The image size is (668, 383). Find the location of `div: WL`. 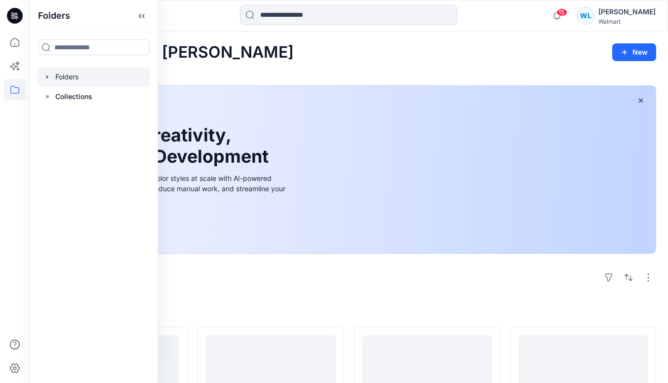

div: WL is located at coordinates (585, 16).